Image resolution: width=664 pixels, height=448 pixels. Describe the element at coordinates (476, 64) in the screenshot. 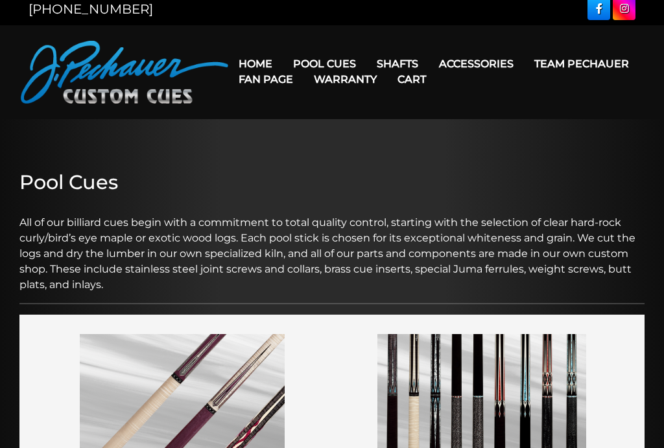

I see `a: Accessories` at that location.